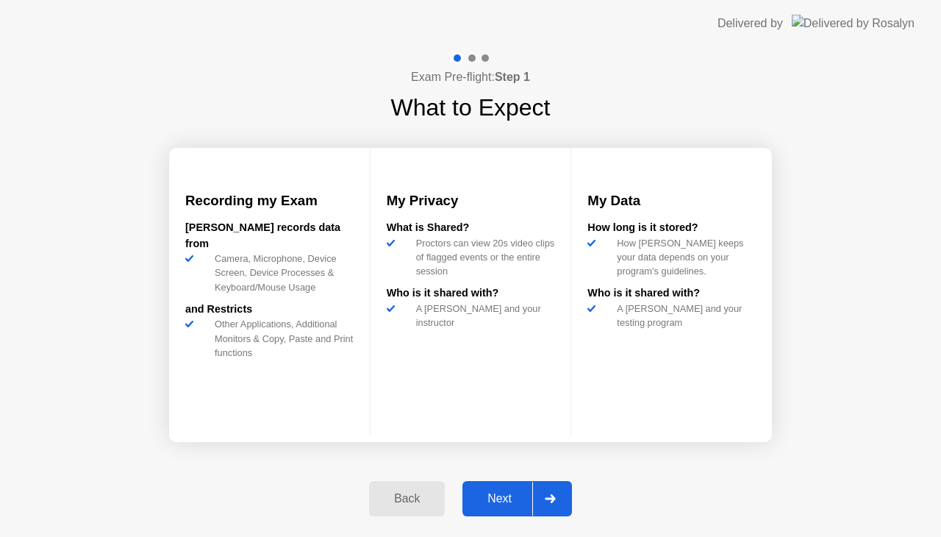 The height and width of the screenshot is (537, 941). Describe the element at coordinates (281, 338) in the screenshot. I see `div: Other Applications, Additional Monitors & Copy, Paste and Print functions` at that location.